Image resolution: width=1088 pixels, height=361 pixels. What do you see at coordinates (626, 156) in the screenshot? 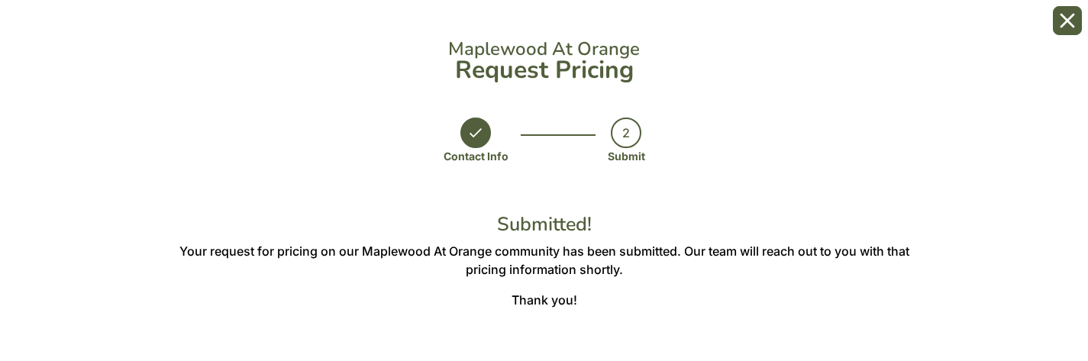
I see `div: Submit` at bounding box center [626, 156].